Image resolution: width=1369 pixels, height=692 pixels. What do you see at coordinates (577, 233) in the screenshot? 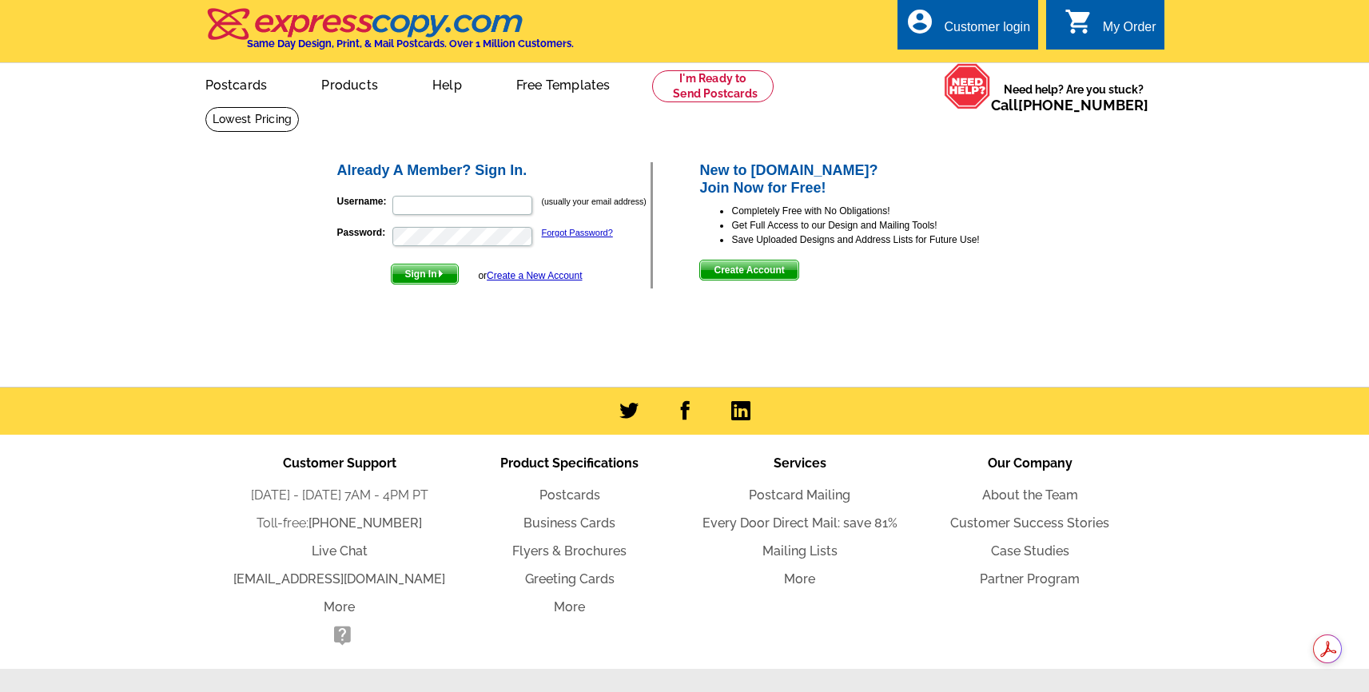
I see `a: Forgot Password?` at bounding box center [577, 233].